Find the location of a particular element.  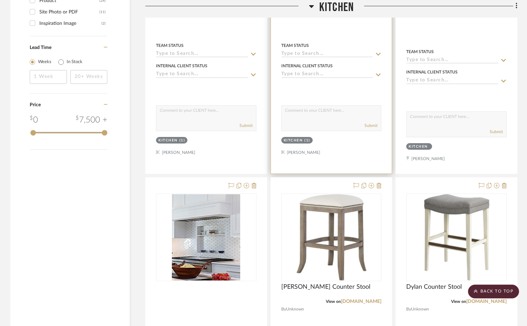

span: Lead Time is located at coordinates (40, 48).